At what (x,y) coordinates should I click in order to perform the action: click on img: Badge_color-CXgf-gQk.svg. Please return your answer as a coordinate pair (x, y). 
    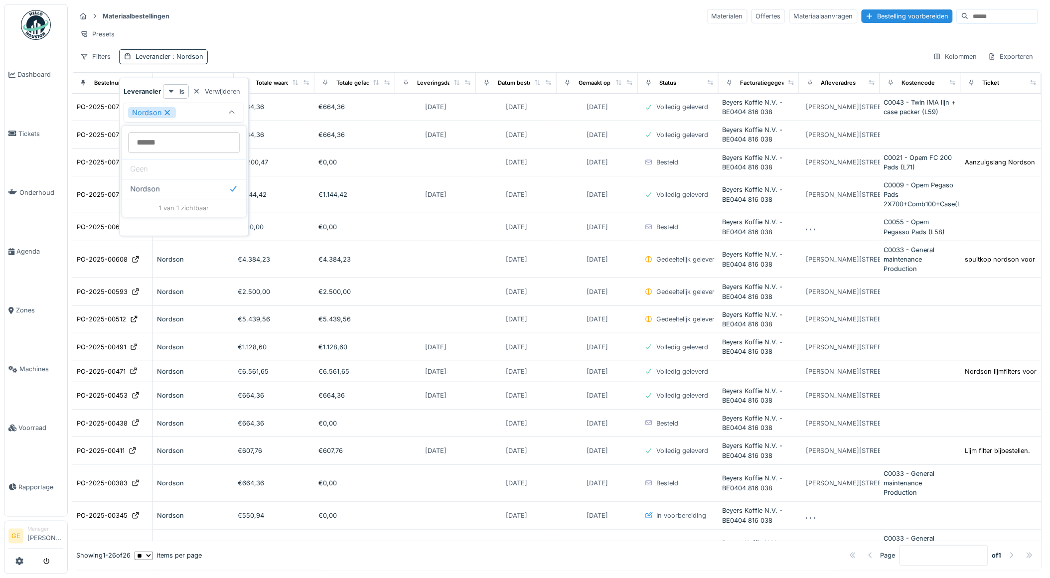
    Looking at the image, I should click on (36, 25).